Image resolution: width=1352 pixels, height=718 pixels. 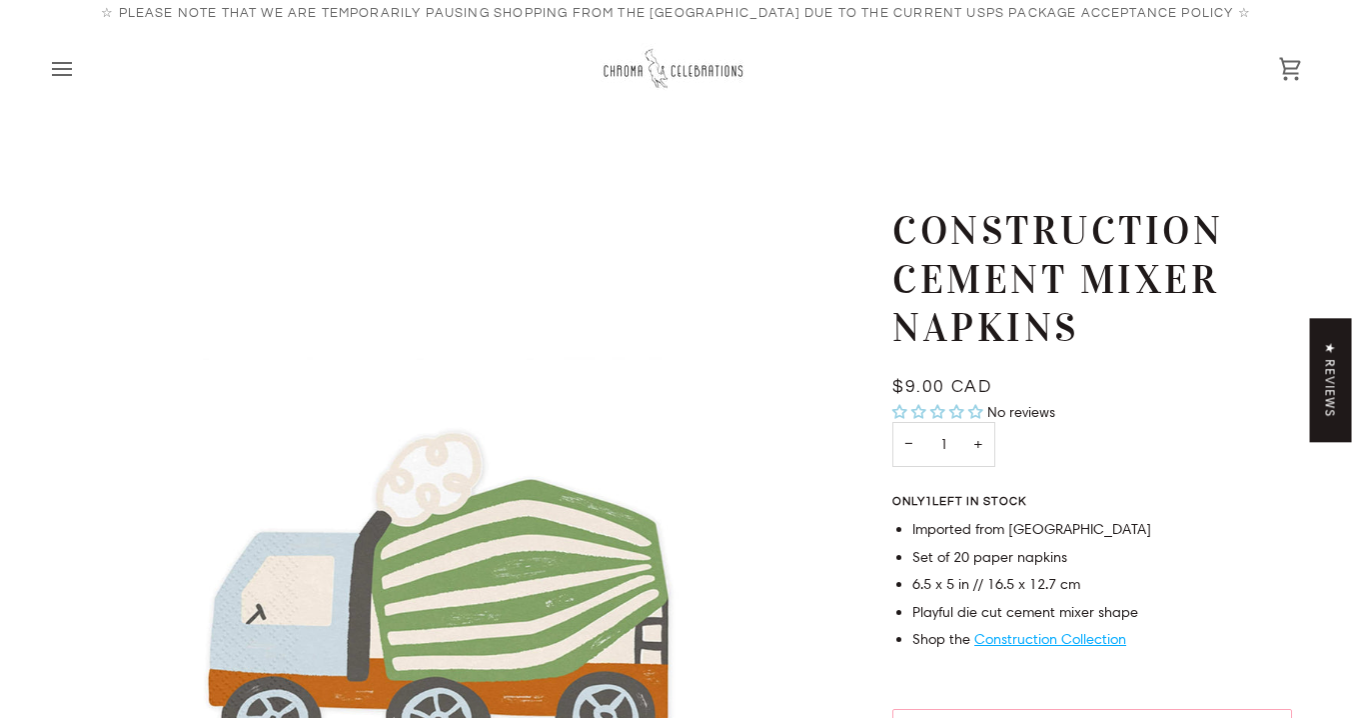 What do you see at coordinates (944, 444) in the screenshot?
I see `input: Quantity` at bounding box center [944, 444].